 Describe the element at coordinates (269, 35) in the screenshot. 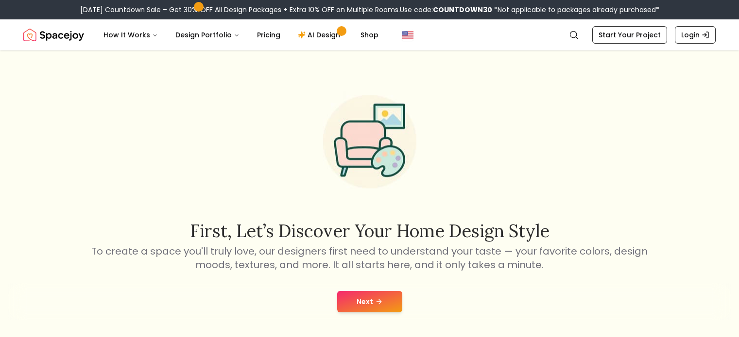

I see `a: Pricing` at that location.